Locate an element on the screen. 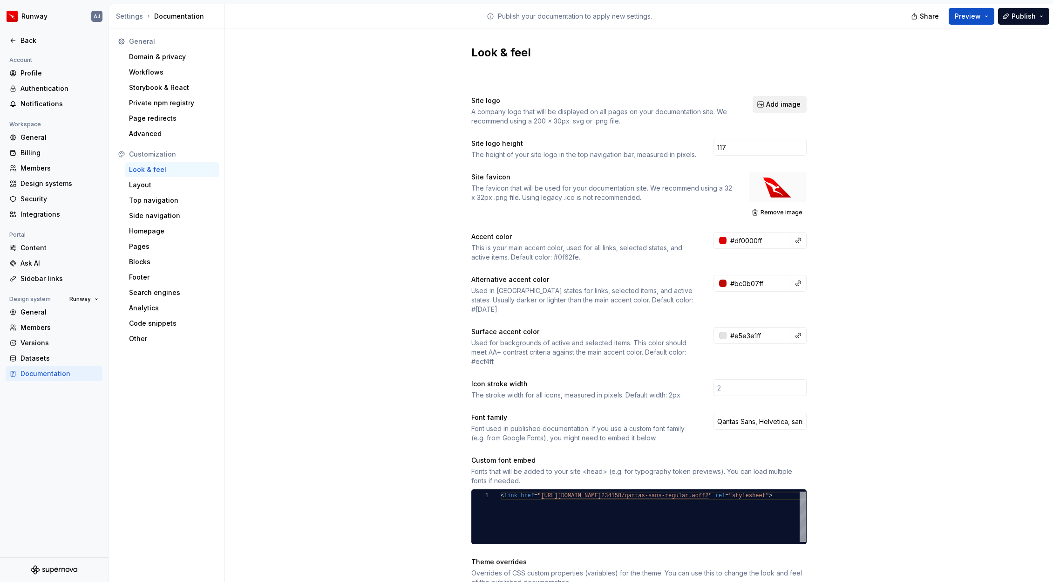 This screenshot has width=1053, height=582. a: Top navigation is located at coordinates (172, 200).